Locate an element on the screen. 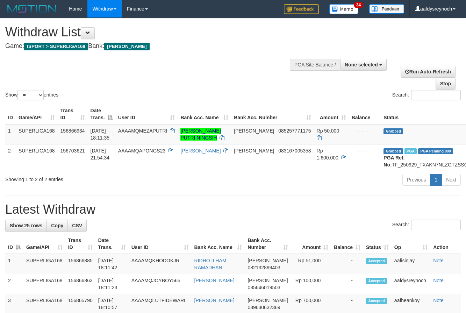 Image resolution: width=466 pixels, height=313 pixels. span: Copy 085257771175 to clipboard is located at coordinates (294, 131).